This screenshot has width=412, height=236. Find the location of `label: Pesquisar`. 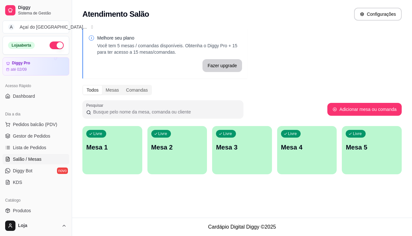

label: Pesquisar is located at coordinates (96, 105).